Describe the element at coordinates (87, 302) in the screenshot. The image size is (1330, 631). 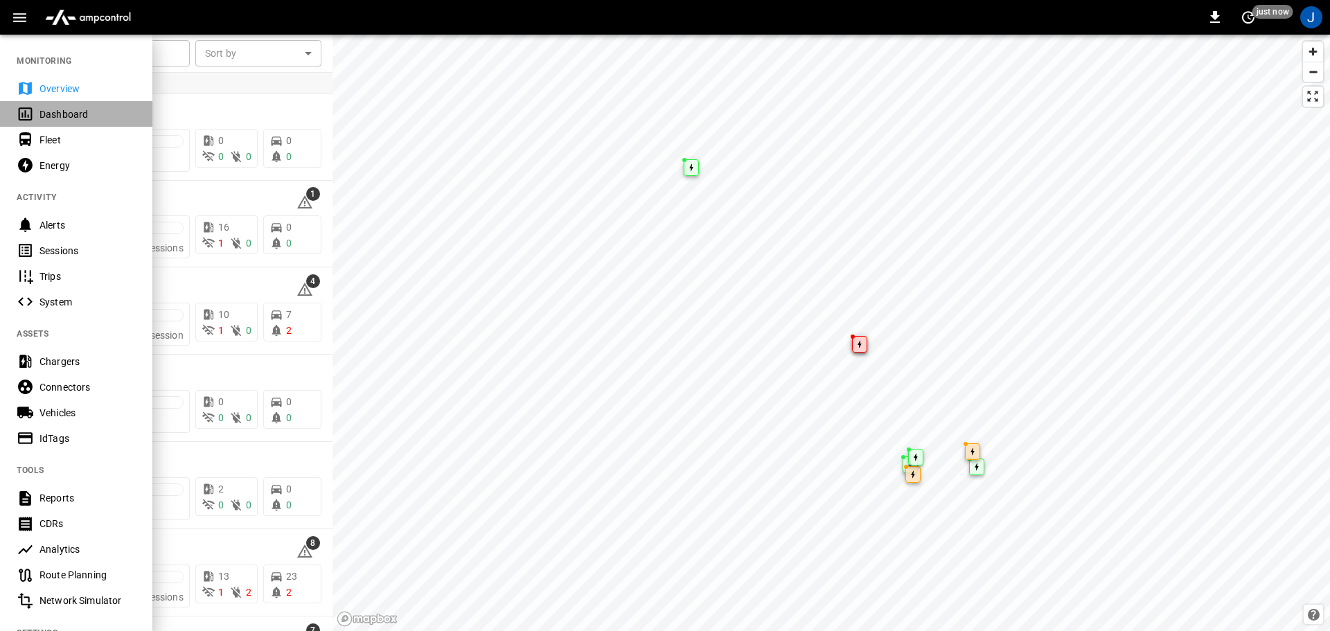
I see `div: System` at that location.